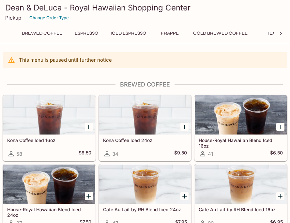  Describe the element at coordinates (115, 154) in the screenshot. I see `span: 34` at that location.